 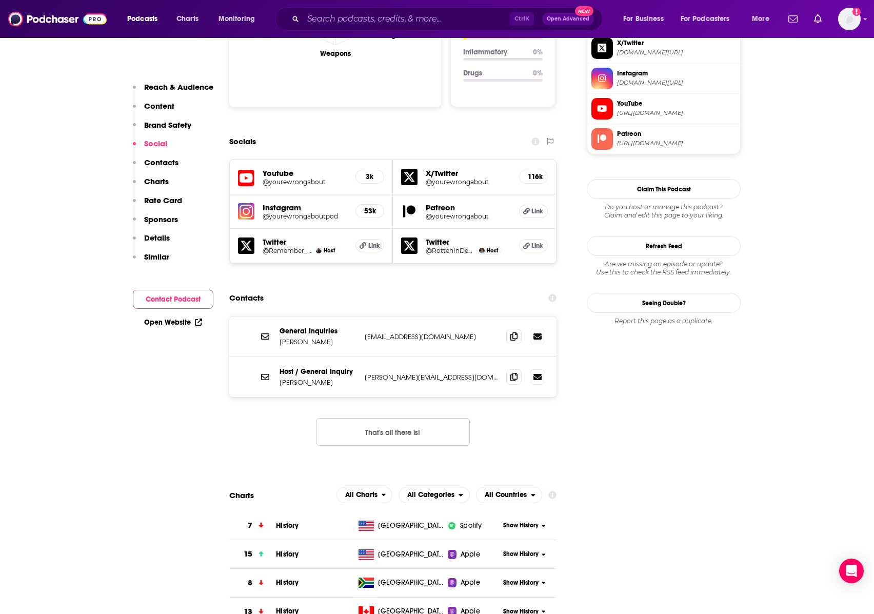 I want to click on button: Brand Safety, so click(x=162, y=129).